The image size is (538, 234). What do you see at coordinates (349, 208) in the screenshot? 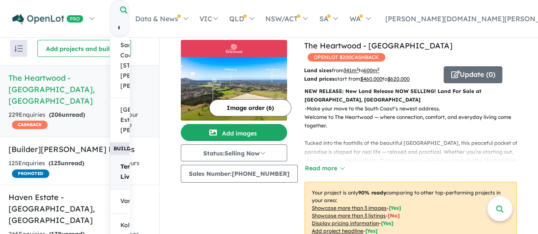
I see `u: Showcase more than 3 images` at bounding box center [349, 208].